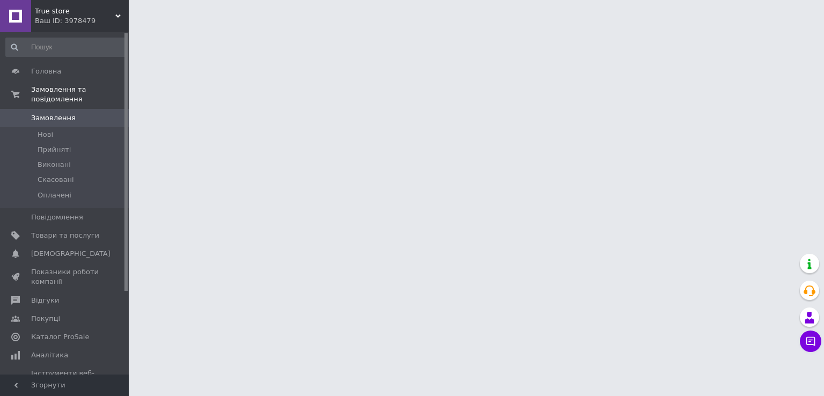 The height and width of the screenshot is (396, 824). What do you see at coordinates (66, 47) in the screenshot?
I see `input: Пошук` at bounding box center [66, 47].